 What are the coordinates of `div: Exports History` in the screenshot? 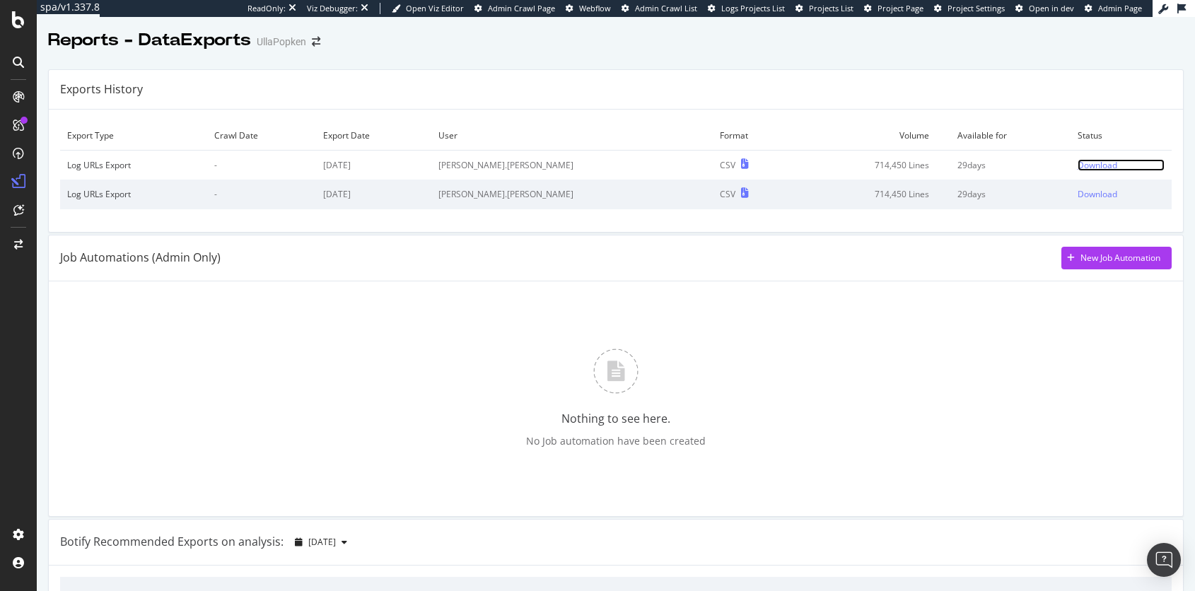 It's located at (101, 89).